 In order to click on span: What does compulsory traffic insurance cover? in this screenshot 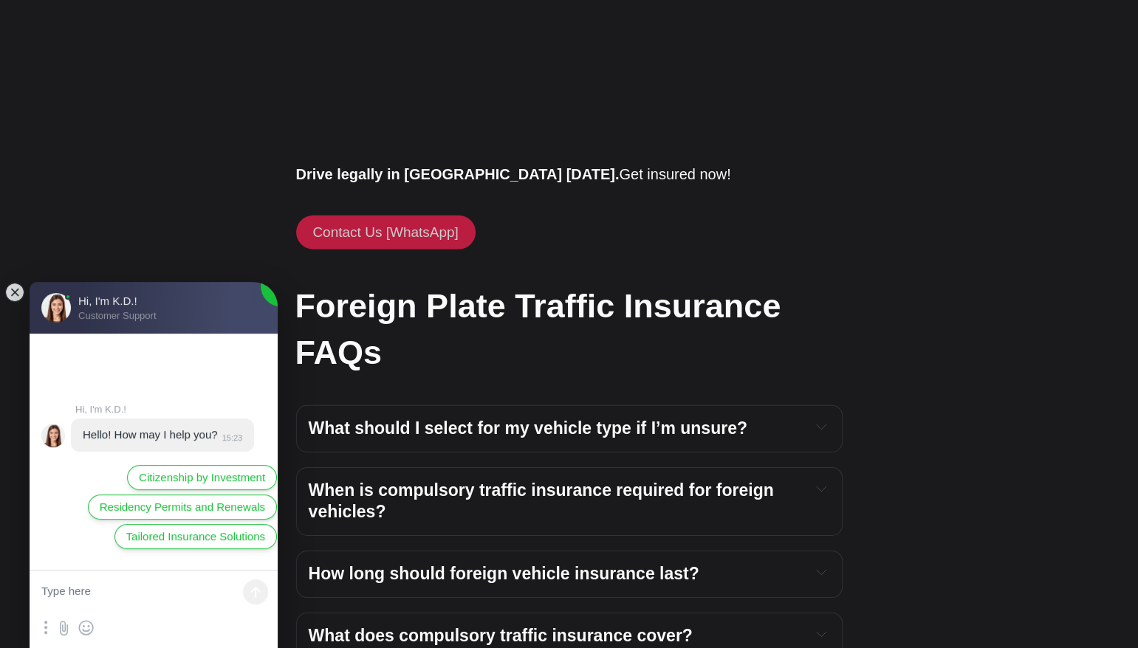, I will do `click(501, 636)`.